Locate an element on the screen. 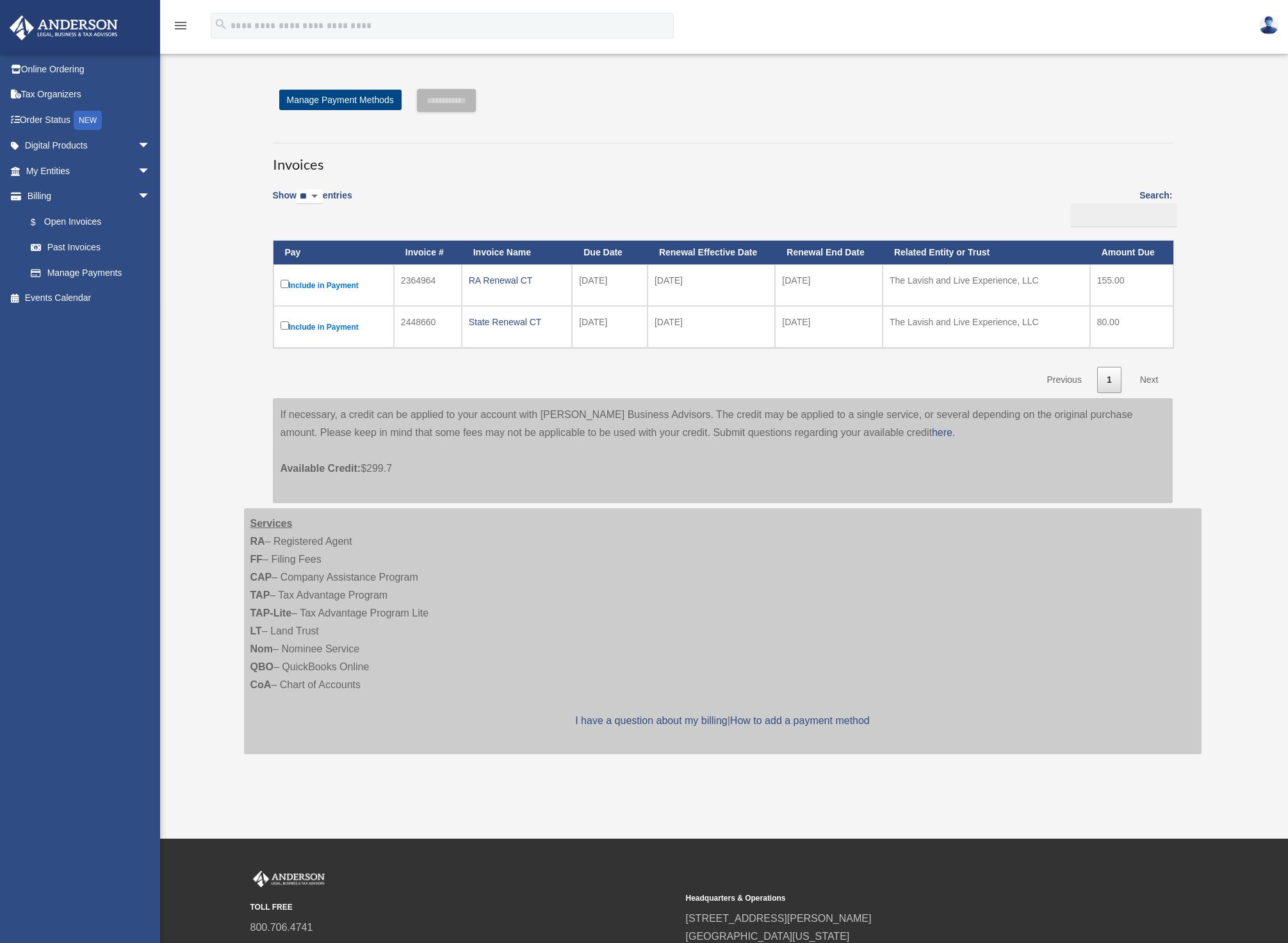  a: Manage Payment Methods is located at coordinates (340, 100).